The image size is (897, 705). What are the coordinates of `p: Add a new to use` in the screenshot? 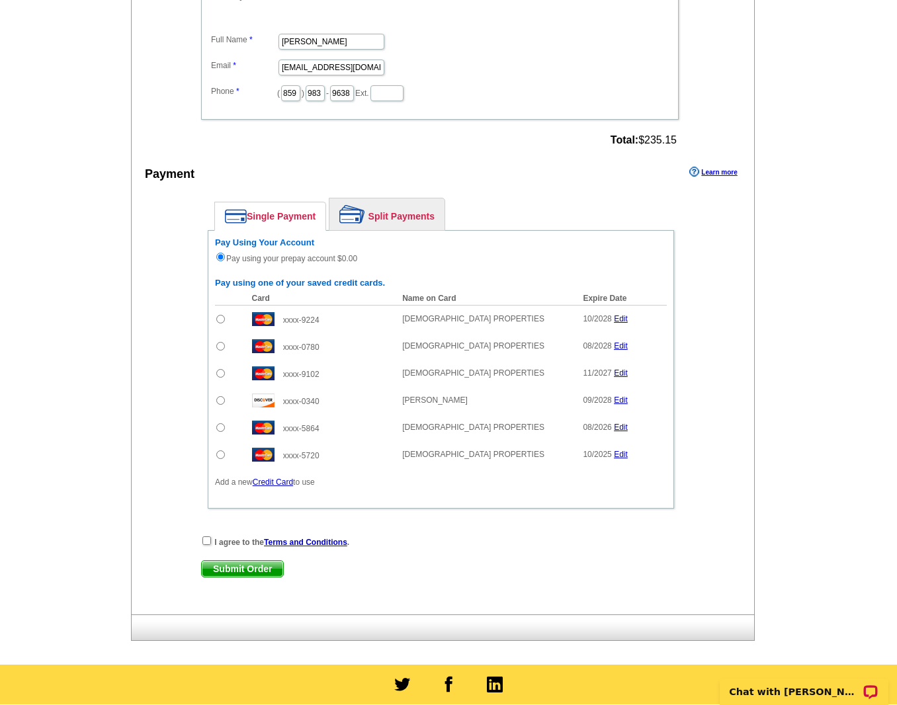 It's located at (440, 482).